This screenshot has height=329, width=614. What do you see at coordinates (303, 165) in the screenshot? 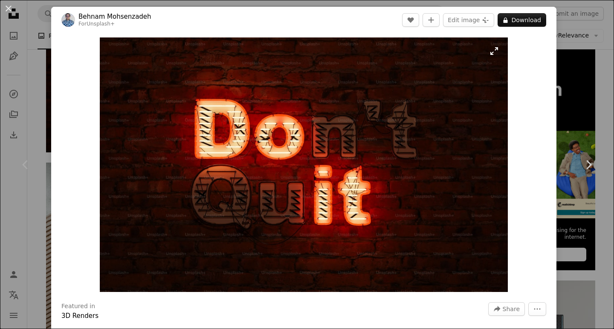
I see `button: Zoom in on this image` at bounding box center [303, 165].